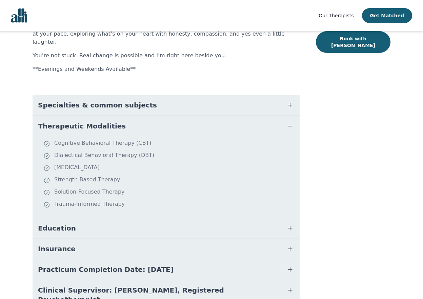 Image resolution: width=423 pixels, height=299 pixels. I want to click on a: Get Matched, so click(387, 16).